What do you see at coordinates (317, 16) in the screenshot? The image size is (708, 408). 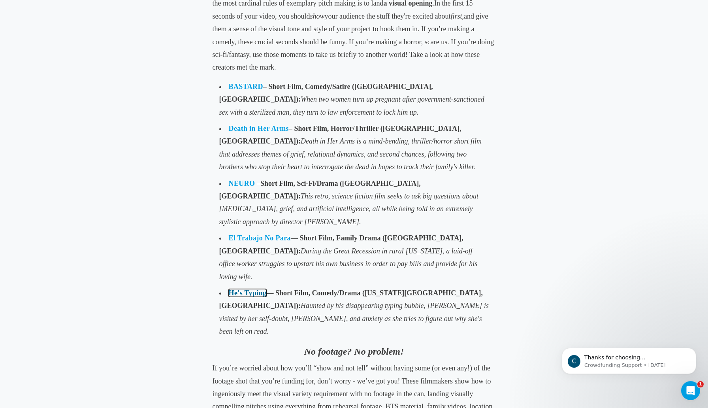 I see `span: show` at bounding box center [317, 16].